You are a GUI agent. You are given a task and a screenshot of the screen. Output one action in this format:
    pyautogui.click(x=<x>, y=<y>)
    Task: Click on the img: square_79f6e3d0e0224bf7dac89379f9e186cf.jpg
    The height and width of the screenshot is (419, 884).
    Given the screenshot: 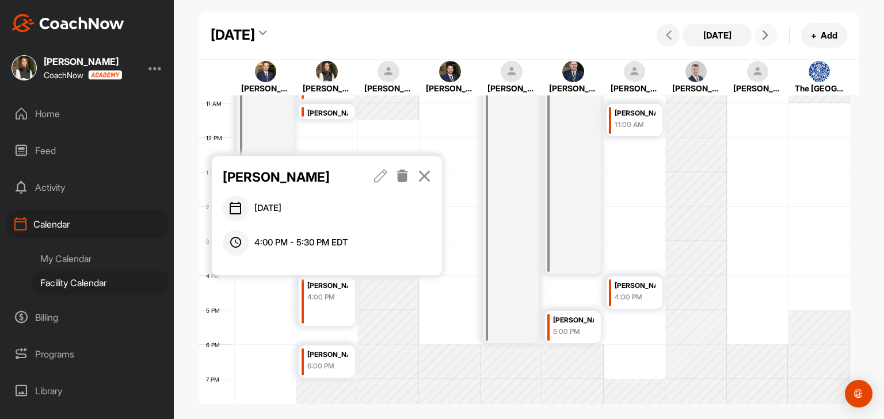 What is the action you would take?
    pyautogui.click(x=573, y=72)
    